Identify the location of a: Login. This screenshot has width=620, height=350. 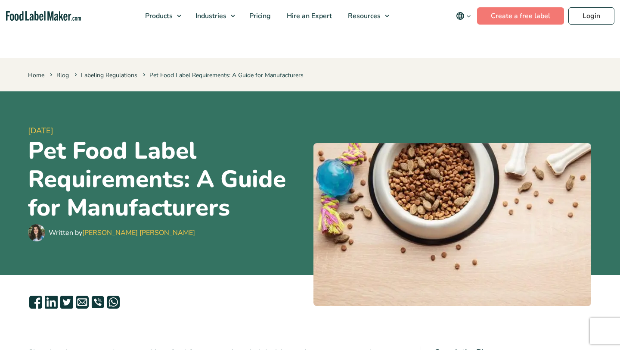
(592, 16).